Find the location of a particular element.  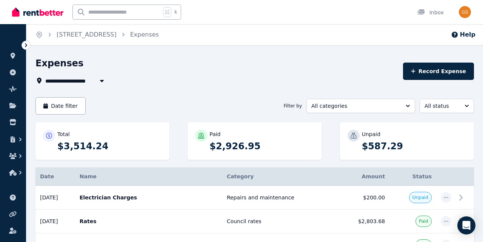

nav: Breadcrumb is located at coordinates (97, 35).